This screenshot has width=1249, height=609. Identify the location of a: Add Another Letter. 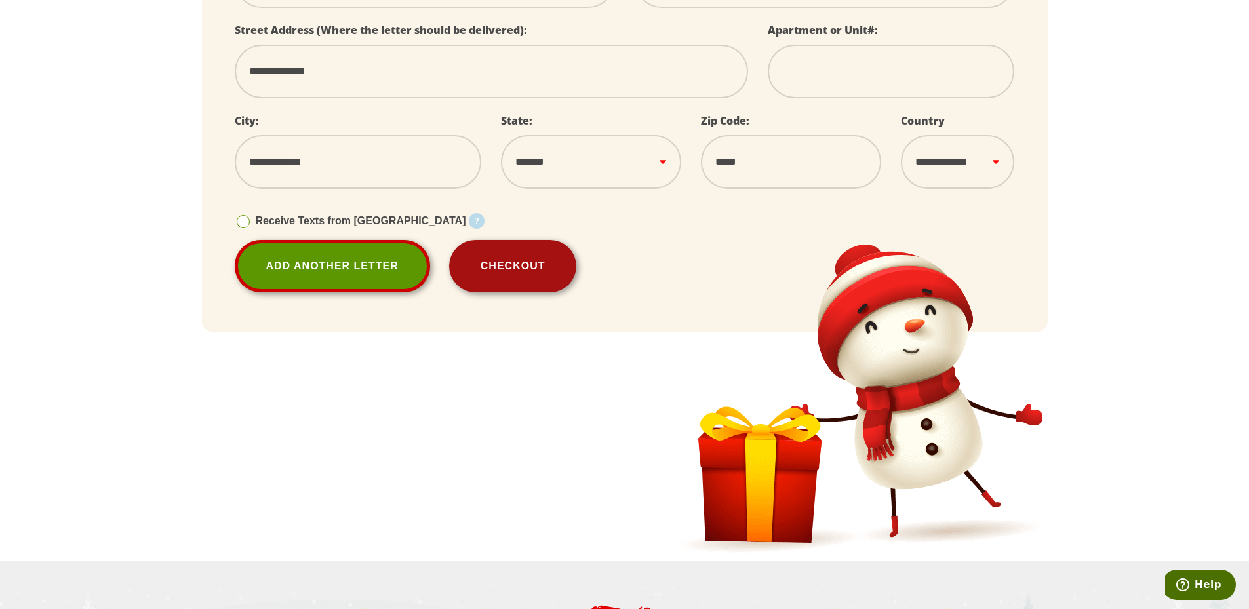
(332, 266).